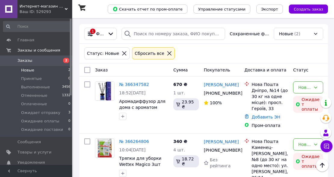 The image size is (334, 177). What do you see at coordinates (249, 34) in the screenshot?
I see `span: Сохраненные фильтры:` at bounding box center [249, 34].